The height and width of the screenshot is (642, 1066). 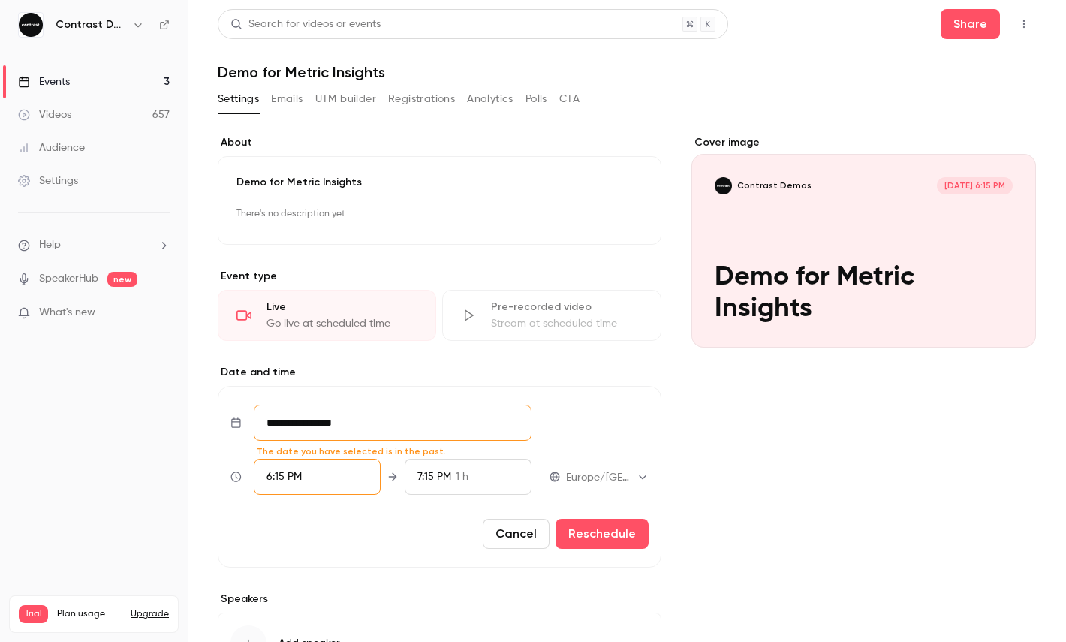 What do you see at coordinates (462, 477) in the screenshot?
I see `span: 1 h` at bounding box center [462, 477].